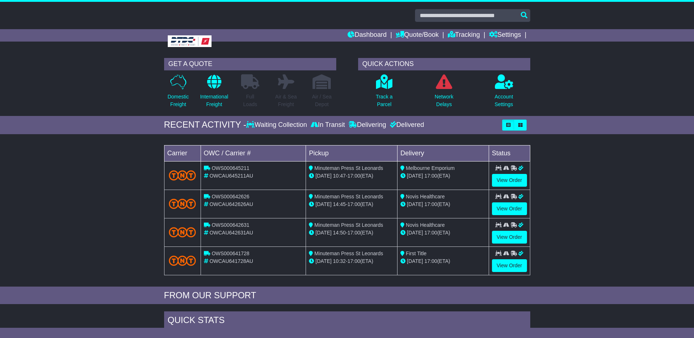 This screenshot has height=338, width=694. What do you see at coordinates (250, 64) in the screenshot?
I see `div: GET A QUOTE` at bounding box center [250, 64].